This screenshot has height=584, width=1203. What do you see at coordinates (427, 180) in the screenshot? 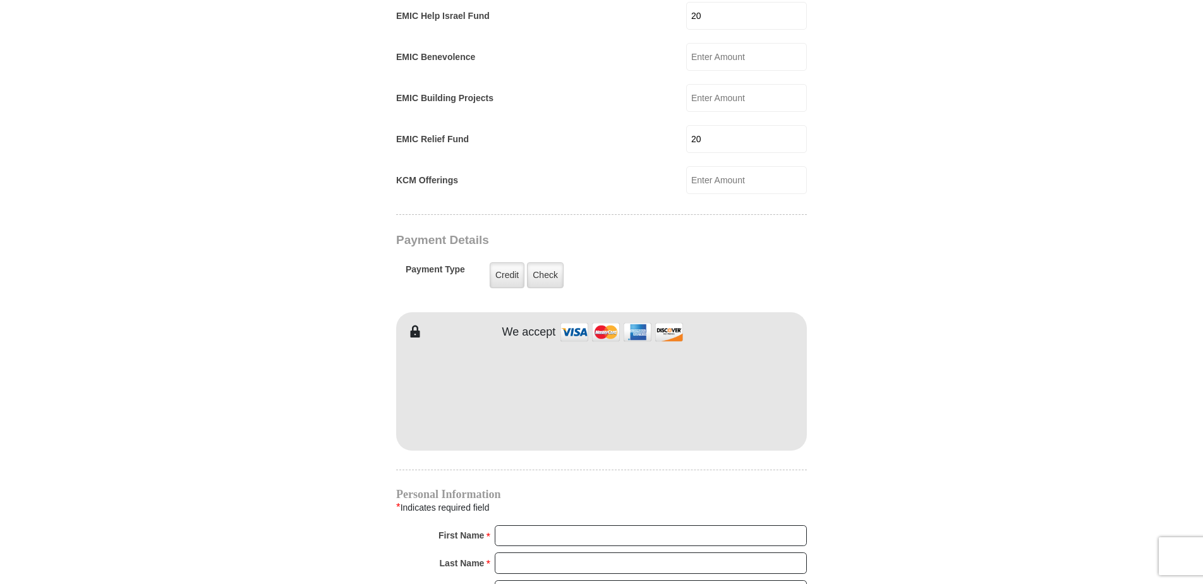
I see `label: KCM Offerings` at bounding box center [427, 180].